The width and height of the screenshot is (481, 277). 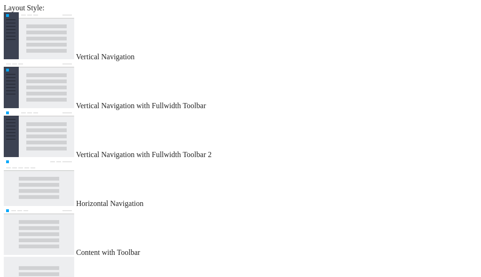 I want to click on span: Vertical Navigation with Fullwidth Toolbar, so click(x=141, y=105).